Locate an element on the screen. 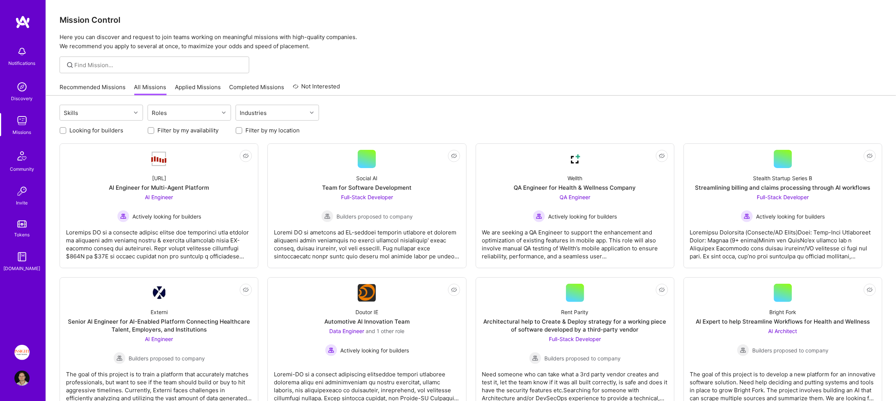 Image resolution: width=896 pixels, height=401 pixels. img: Community is located at coordinates (22, 156).